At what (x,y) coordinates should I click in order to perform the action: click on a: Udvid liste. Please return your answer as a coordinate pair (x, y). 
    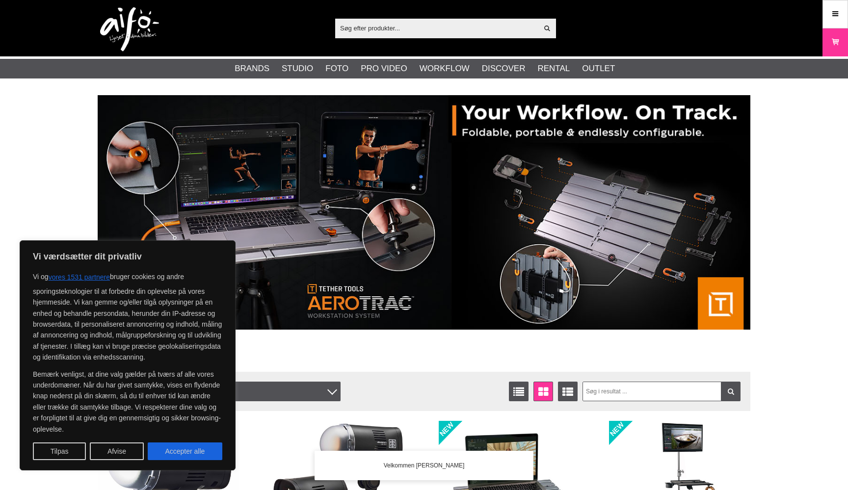
    Looking at the image, I should click on (568, 392).